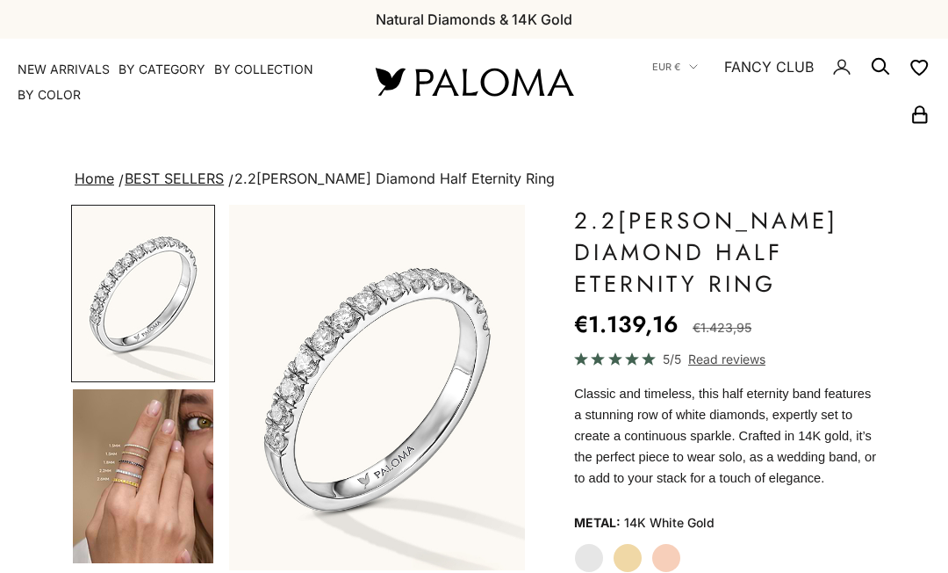 This screenshot has width=948, height=573. What do you see at coordinates (94, 178) in the screenshot?
I see `a: Home` at bounding box center [94, 178].